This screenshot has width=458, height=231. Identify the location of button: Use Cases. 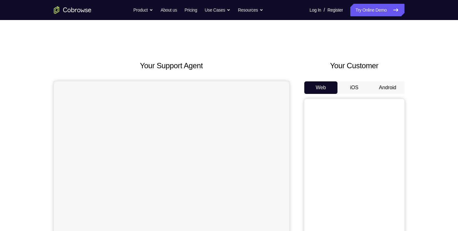
(218, 10).